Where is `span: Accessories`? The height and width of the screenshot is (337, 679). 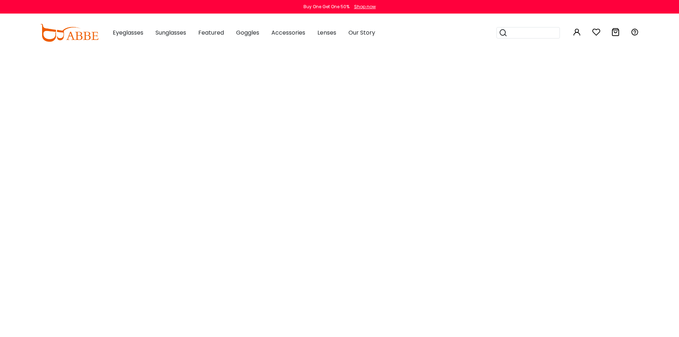
span: Accessories is located at coordinates (288, 32).